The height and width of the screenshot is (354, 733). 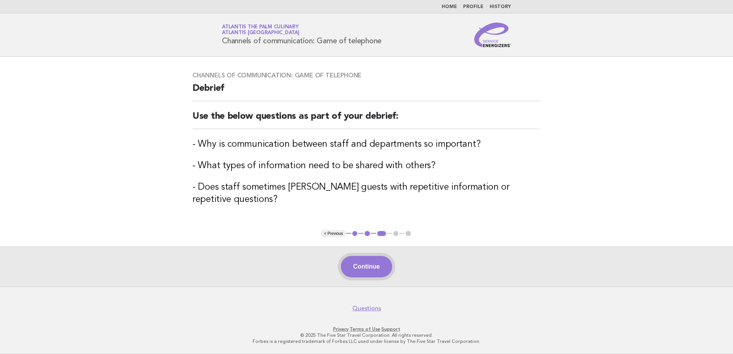 I want to click on button: 2, so click(x=367, y=234).